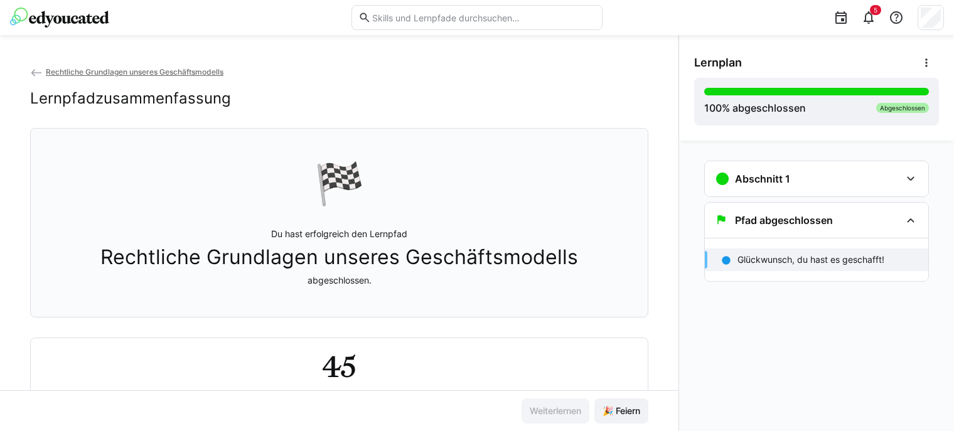 This screenshot has height=431, width=954. I want to click on div: Abgeschlossen, so click(902, 108).